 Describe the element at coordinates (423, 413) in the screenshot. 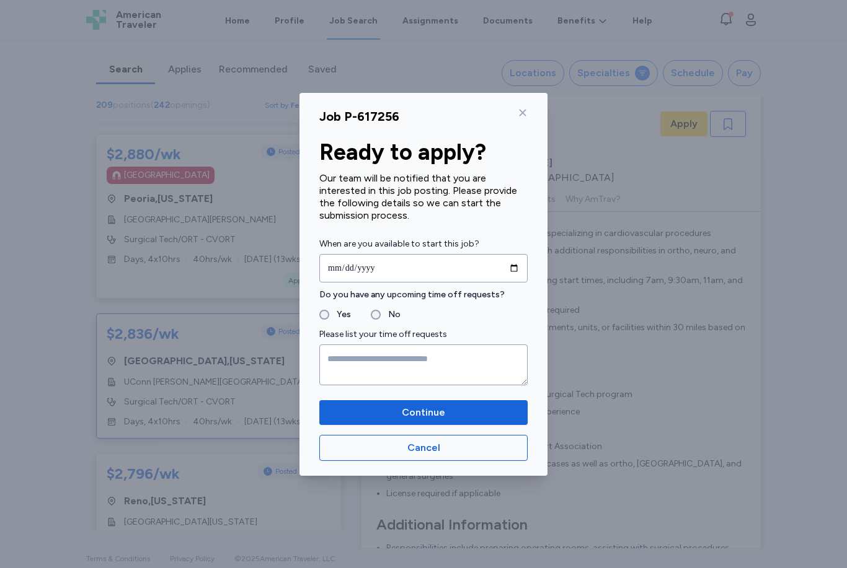

I see `button: Continue` at that location.